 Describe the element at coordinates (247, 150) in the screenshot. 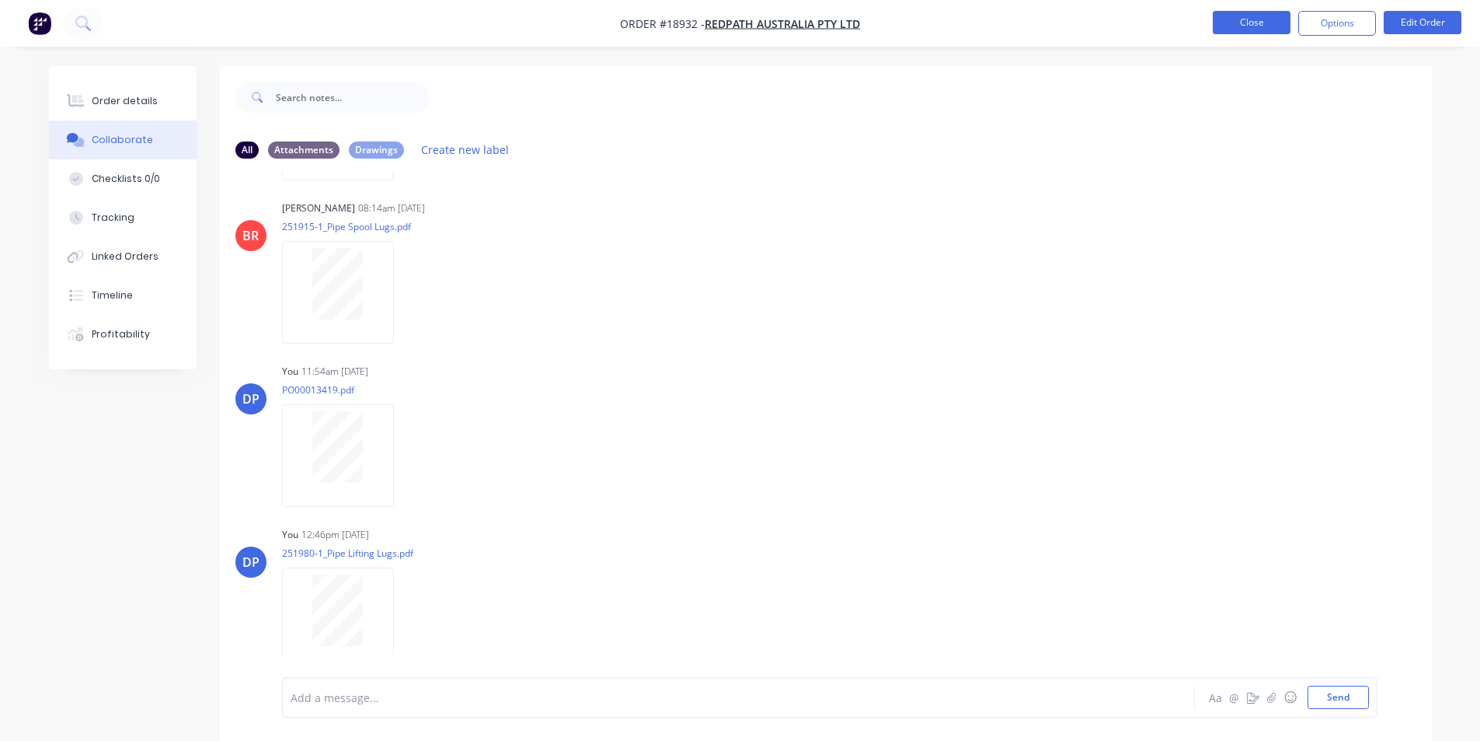

I see `div: All` at that location.